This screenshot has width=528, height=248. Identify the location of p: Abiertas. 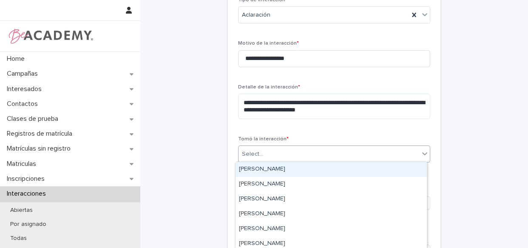
(21, 210).